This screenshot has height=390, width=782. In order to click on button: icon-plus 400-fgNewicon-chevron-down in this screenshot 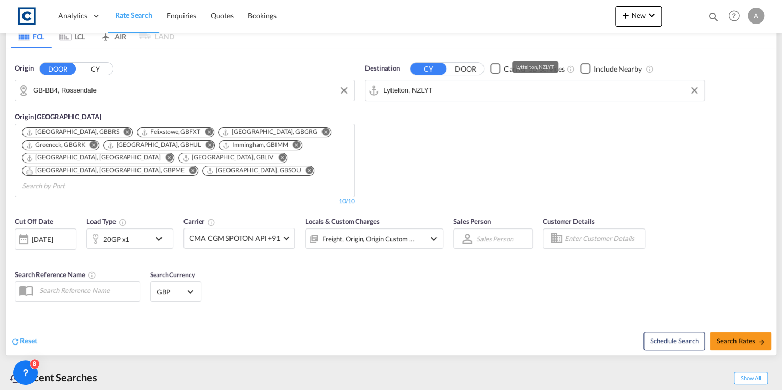, I will do `click(638, 16)`.